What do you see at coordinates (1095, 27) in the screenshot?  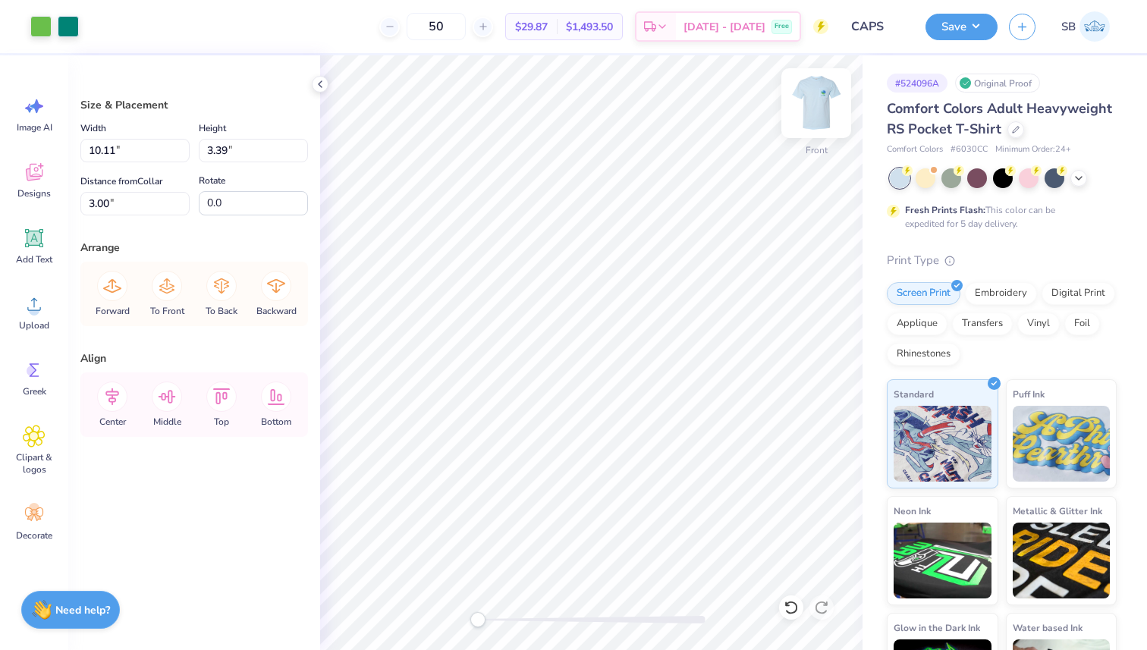 I see `img: Signe Boan` at bounding box center [1095, 27].